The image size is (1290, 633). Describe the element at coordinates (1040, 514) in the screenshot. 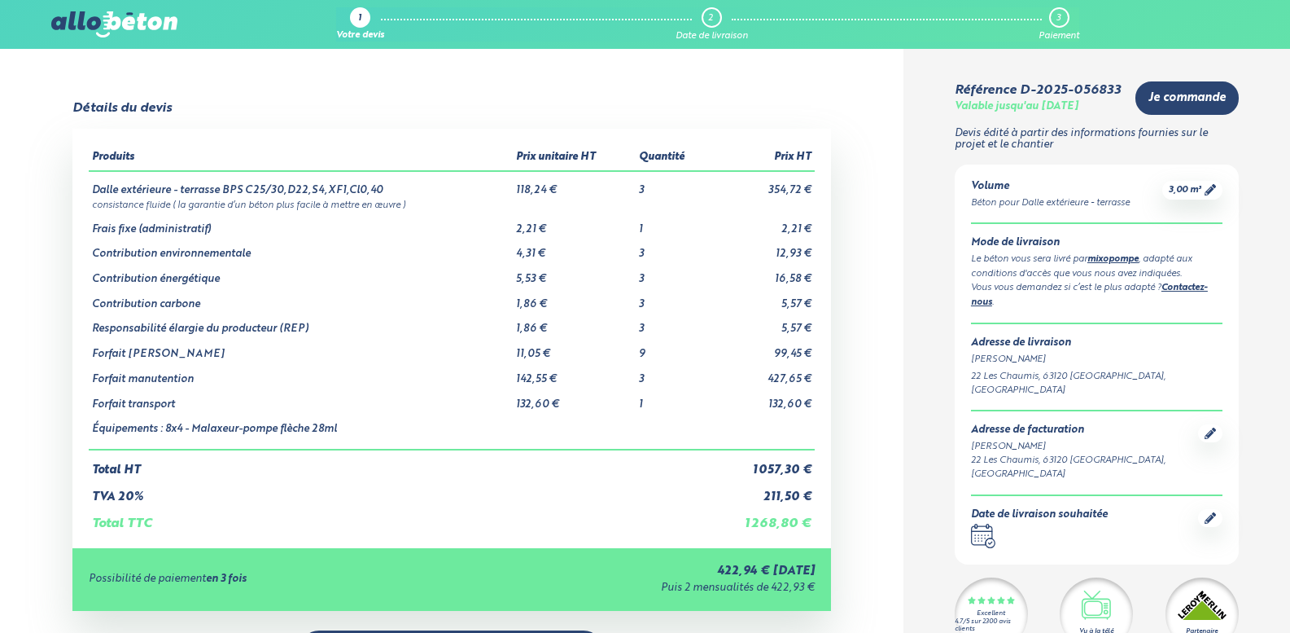

I see `div: Date de livraison souhaitée` at that location.